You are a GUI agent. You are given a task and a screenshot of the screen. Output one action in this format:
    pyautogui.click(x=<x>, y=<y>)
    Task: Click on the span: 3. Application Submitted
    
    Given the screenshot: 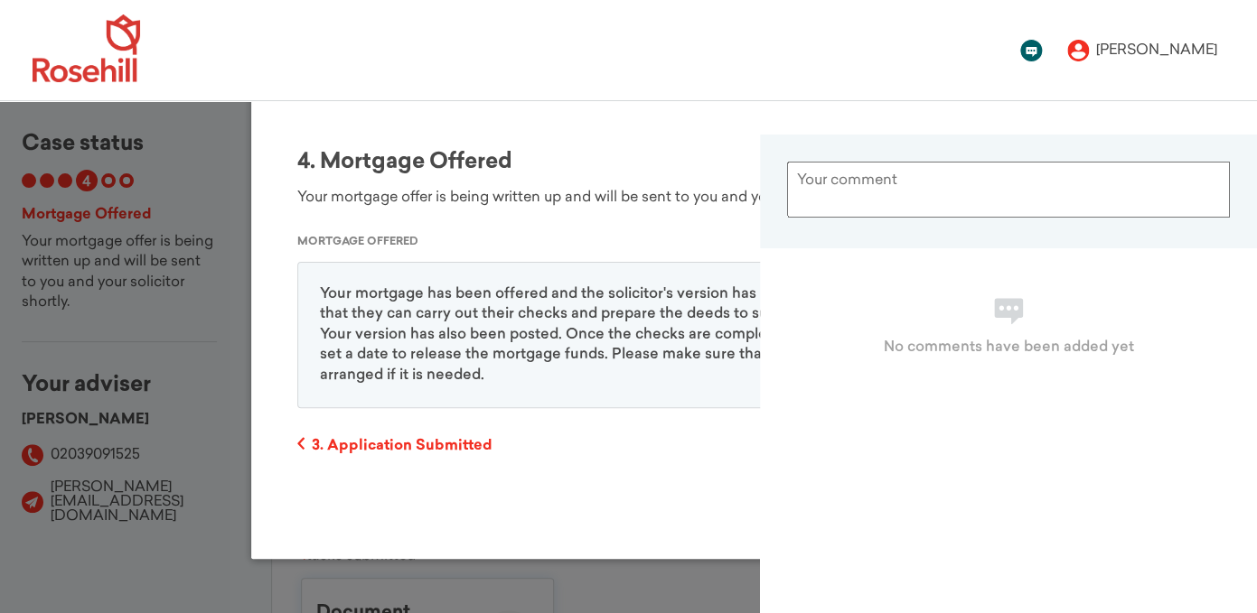 What is the action you would take?
    pyautogui.click(x=402, y=446)
    